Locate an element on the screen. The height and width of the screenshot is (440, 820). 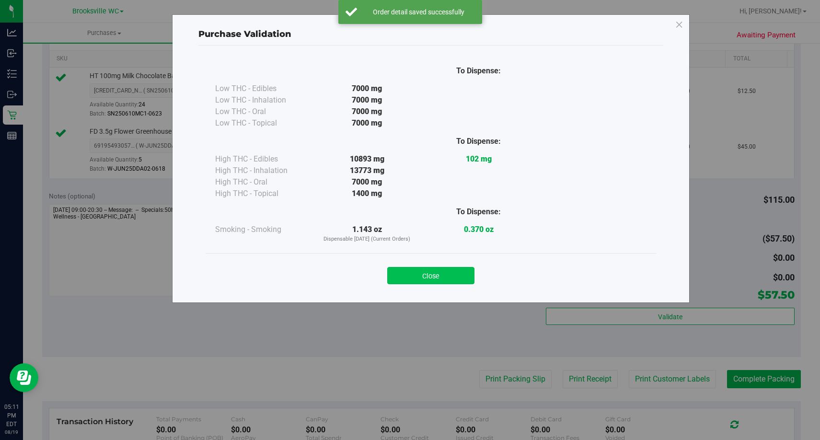
span: Purchase Validation is located at coordinates (245, 34).